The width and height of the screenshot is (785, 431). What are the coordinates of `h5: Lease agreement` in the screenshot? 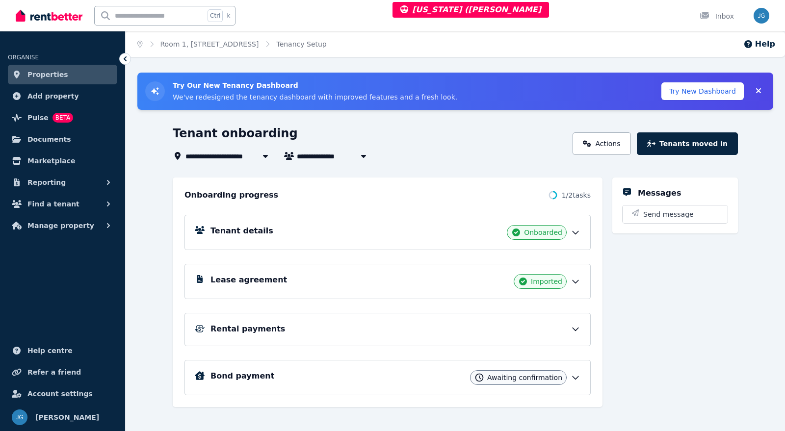 It's located at (249, 280).